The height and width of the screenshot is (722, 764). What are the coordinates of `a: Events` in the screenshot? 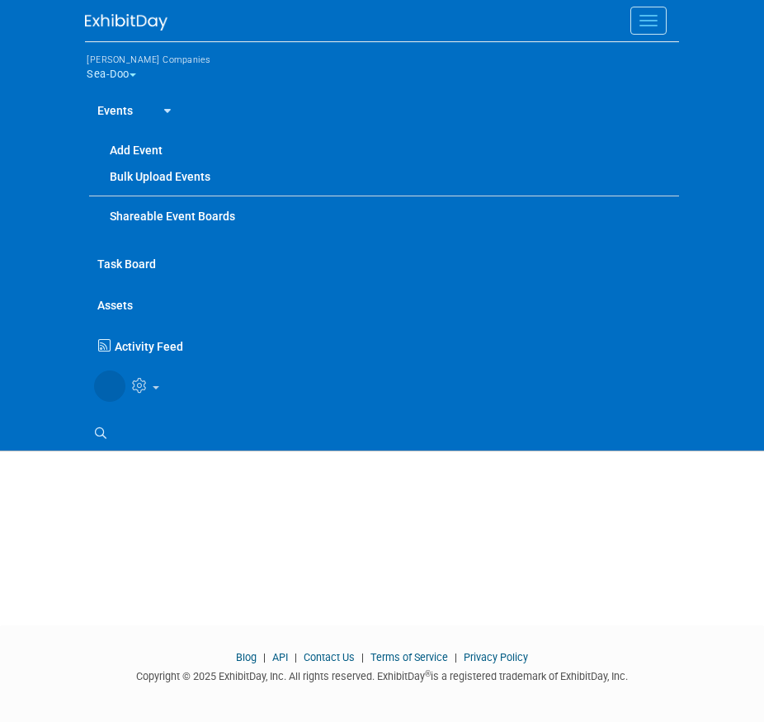 It's located at (115, 110).